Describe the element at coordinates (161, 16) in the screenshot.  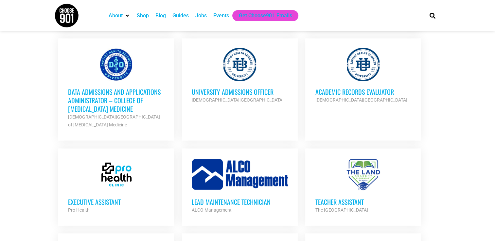
I see `a: Blog` at that location.